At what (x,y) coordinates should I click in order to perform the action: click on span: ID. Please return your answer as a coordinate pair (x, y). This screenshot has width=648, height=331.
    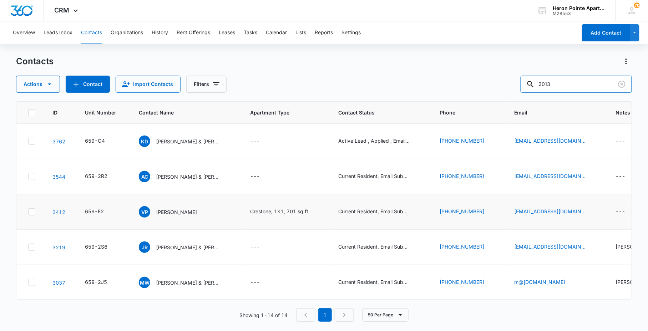
    Looking at the image, I should click on (55, 112).